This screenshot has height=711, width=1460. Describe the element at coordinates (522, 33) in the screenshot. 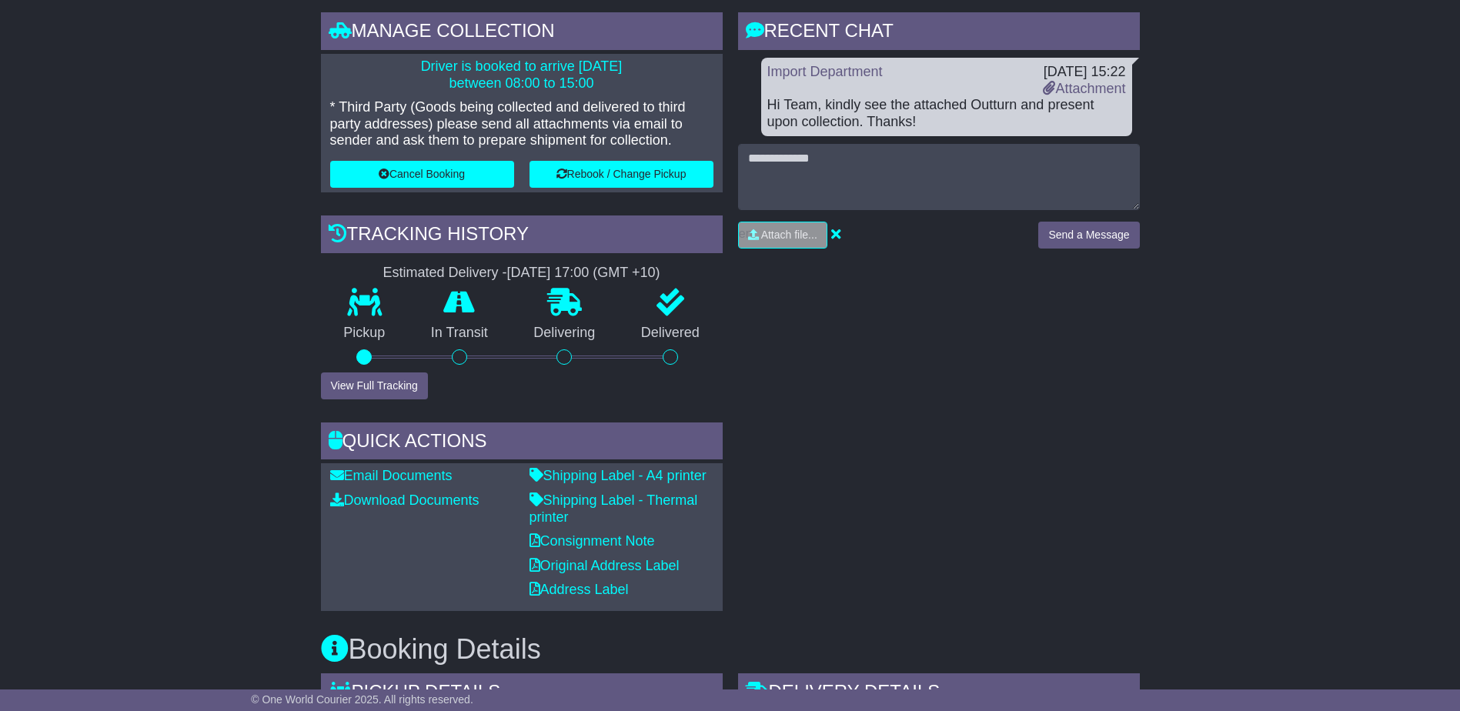

I see `div: Manage collection` at that location.